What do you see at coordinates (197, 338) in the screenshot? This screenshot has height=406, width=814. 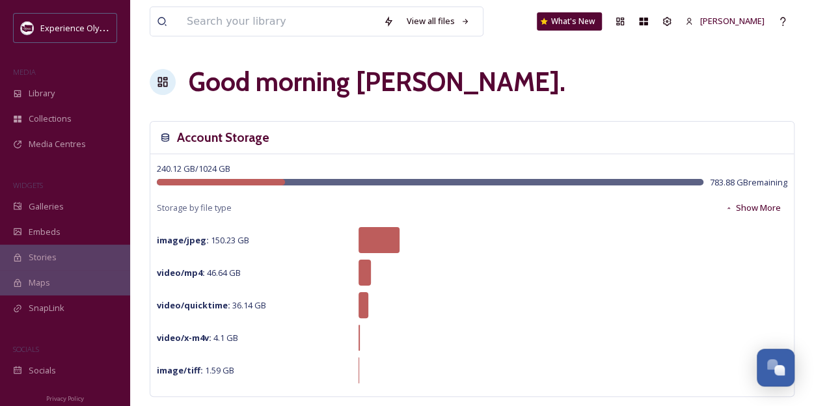 I see `span: 4.1 GB` at bounding box center [197, 338].